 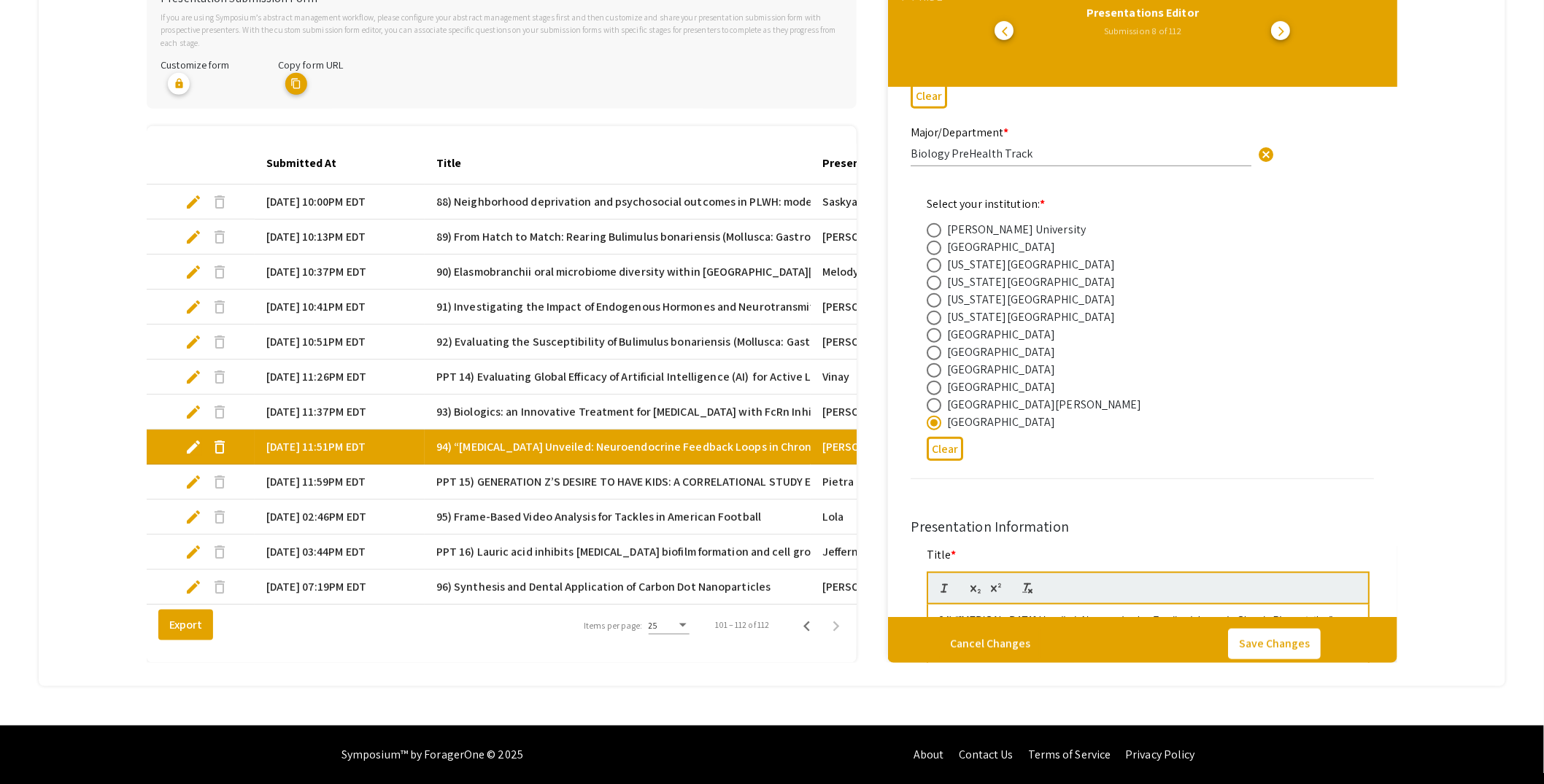 I want to click on span: Submission 8 of 112, so click(x=1143, y=31).